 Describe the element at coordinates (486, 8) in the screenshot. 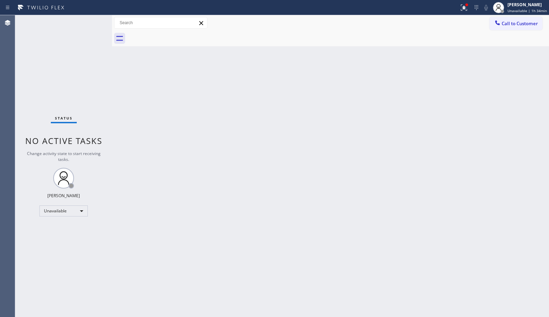

I see `button: Mute` at that location.